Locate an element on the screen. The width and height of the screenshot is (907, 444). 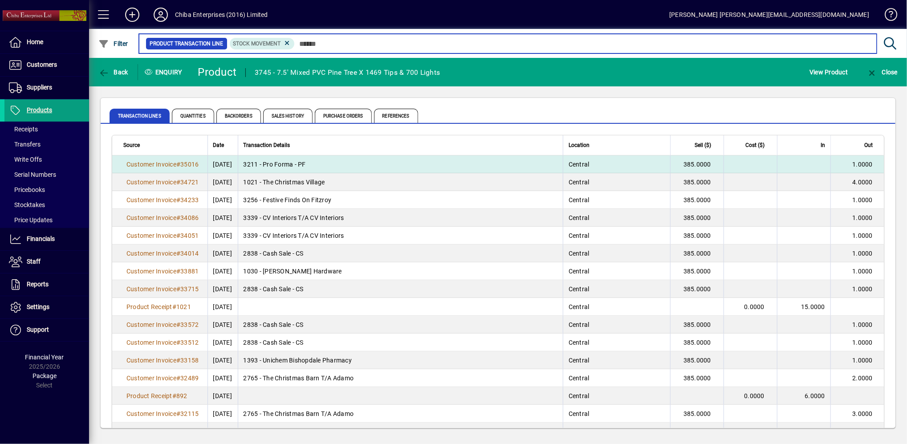
a: Customer Invoice#33512 is located at coordinates (163, 342).